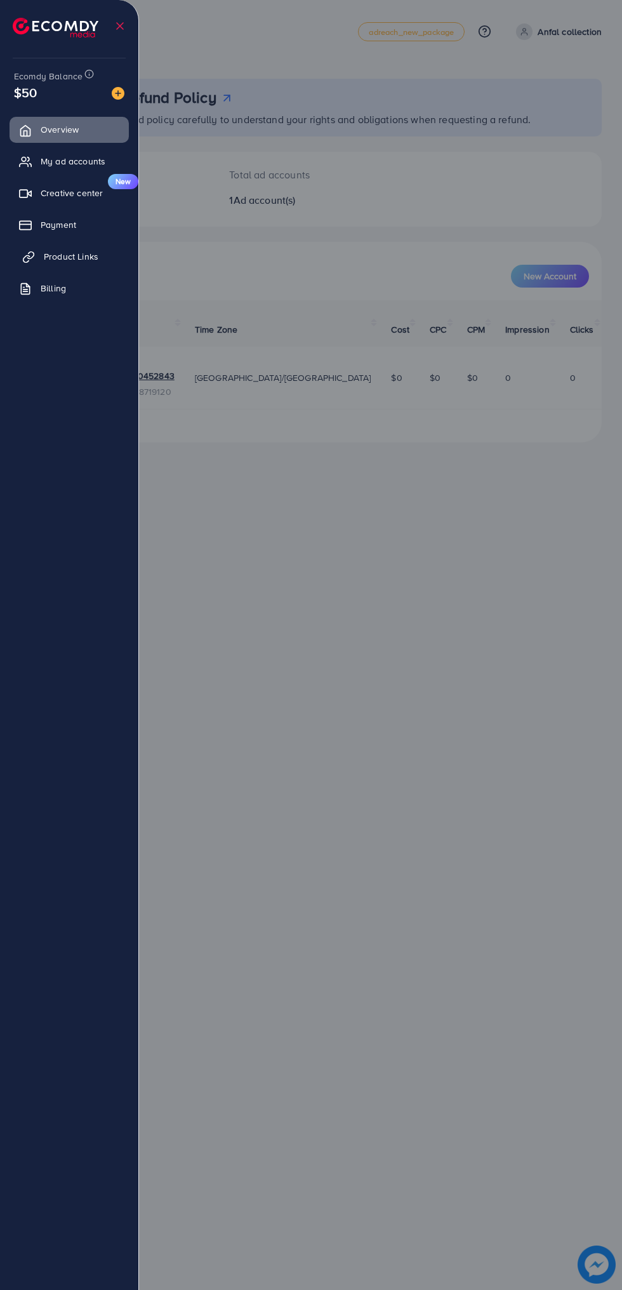  I want to click on span: My ad accounts, so click(73, 161).